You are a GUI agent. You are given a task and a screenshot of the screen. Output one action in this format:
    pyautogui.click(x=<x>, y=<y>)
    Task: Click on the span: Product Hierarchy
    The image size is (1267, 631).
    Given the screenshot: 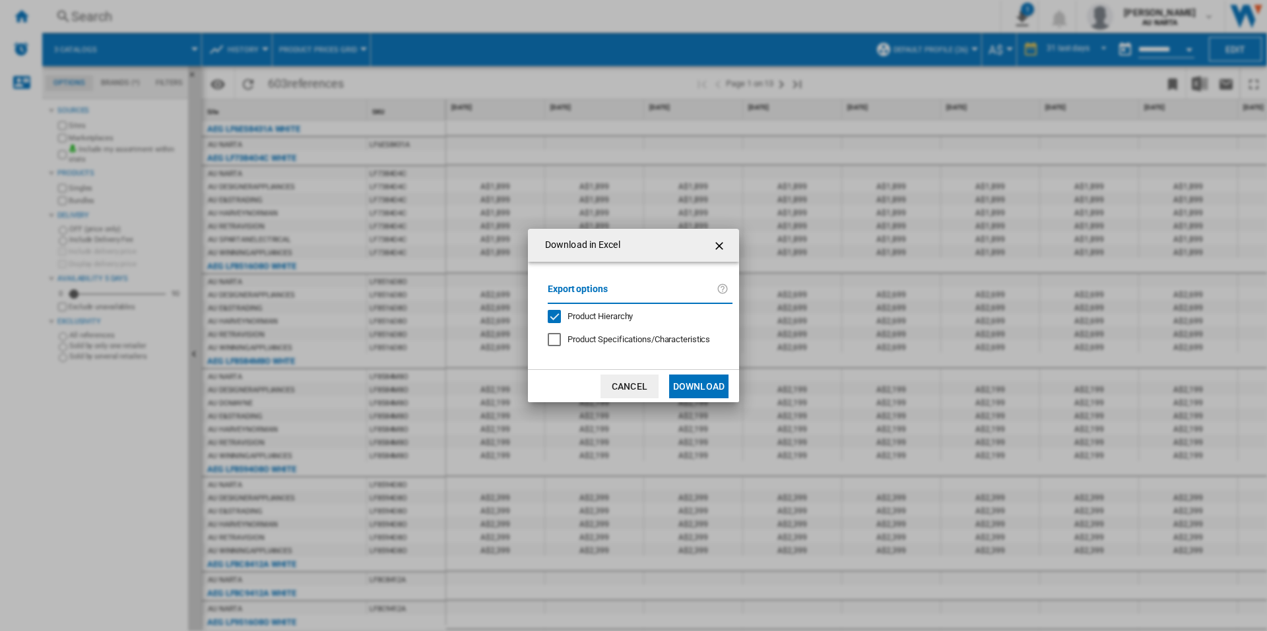 What is the action you would take?
    pyautogui.click(x=600, y=316)
    